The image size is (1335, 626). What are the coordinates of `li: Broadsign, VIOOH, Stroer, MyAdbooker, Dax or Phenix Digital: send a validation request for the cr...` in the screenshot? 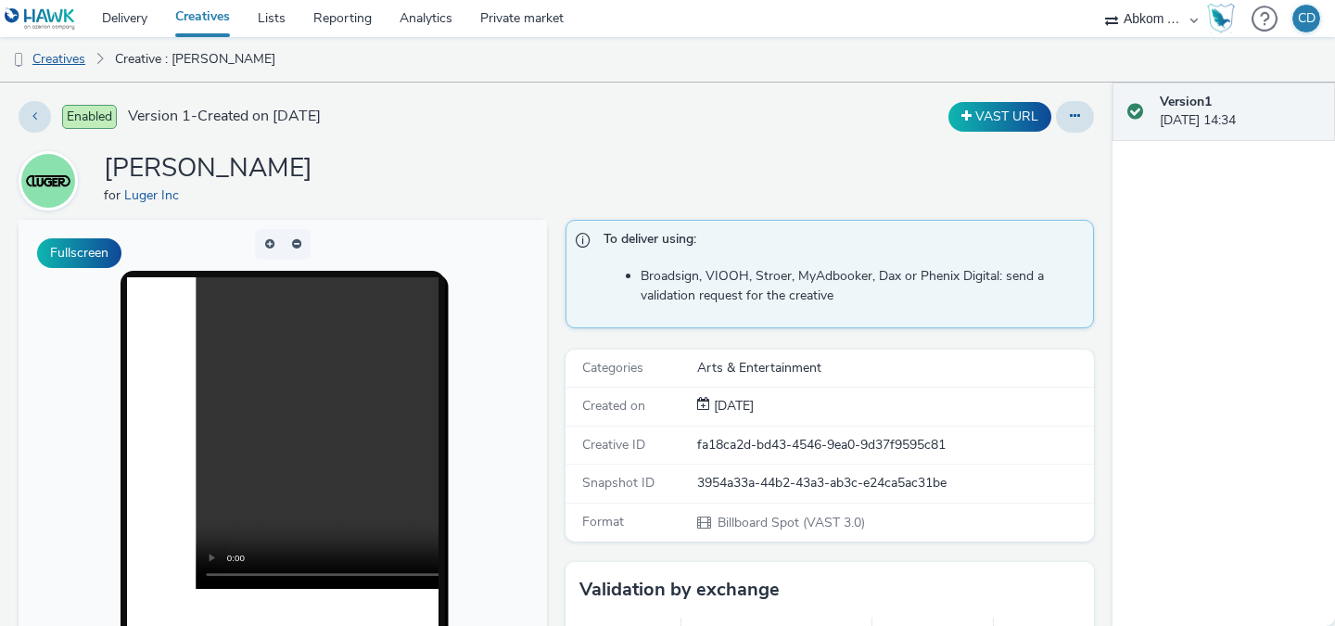 It's located at (862, 286).